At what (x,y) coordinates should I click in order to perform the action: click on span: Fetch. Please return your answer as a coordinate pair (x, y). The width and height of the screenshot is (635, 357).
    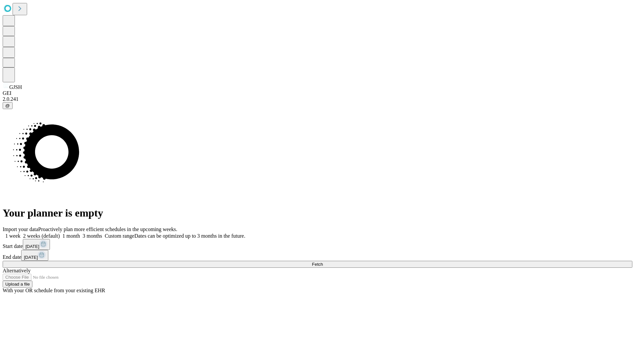
    Looking at the image, I should click on (317, 264).